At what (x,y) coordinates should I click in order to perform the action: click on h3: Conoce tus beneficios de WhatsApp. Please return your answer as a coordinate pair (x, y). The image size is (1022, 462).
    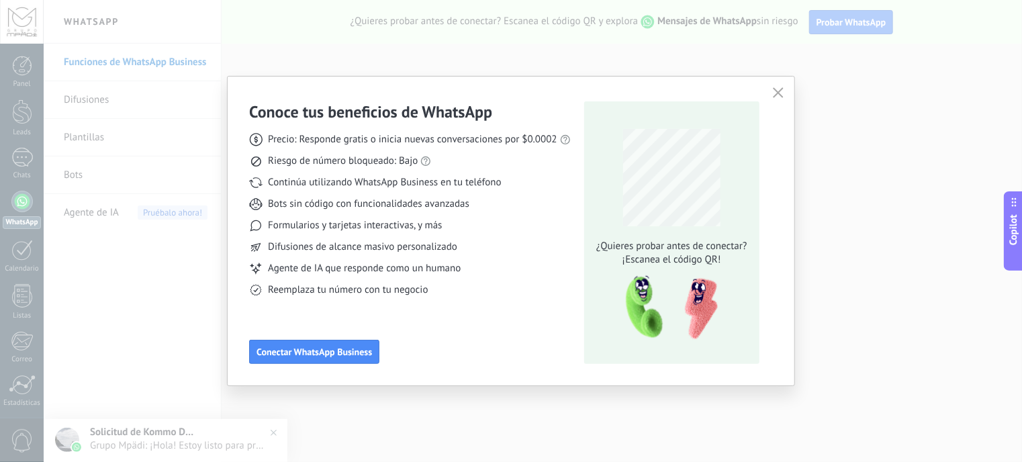
    Looking at the image, I should click on (371, 112).